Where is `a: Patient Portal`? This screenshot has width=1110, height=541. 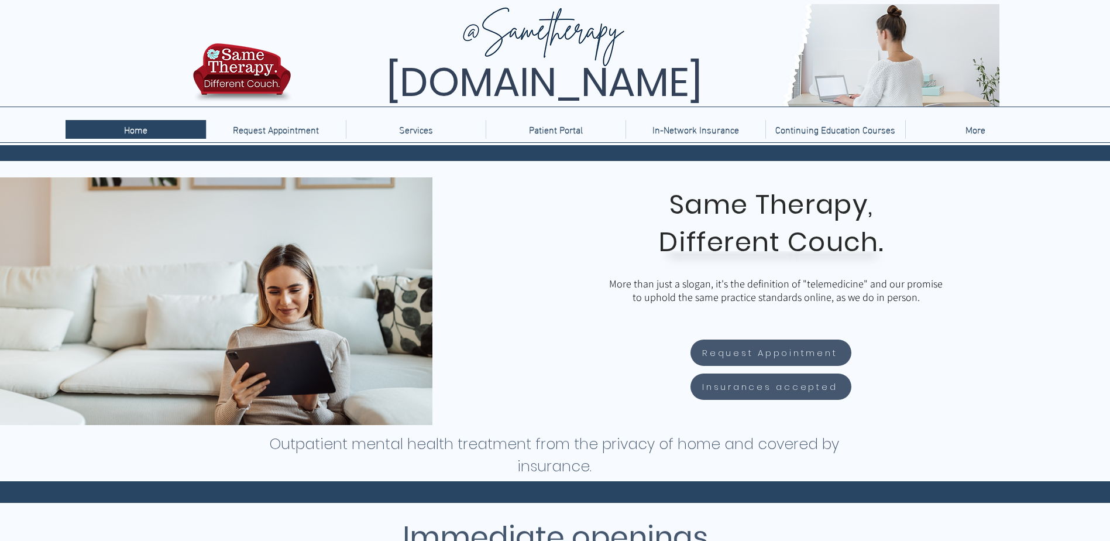 a: Patient Portal is located at coordinates (555, 129).